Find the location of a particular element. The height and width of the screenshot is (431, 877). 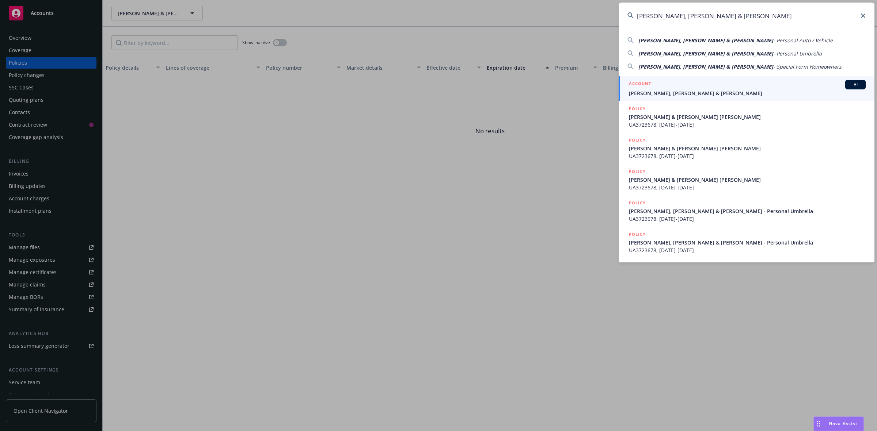

button: Nova Assist is located at coordinates (838, 424).